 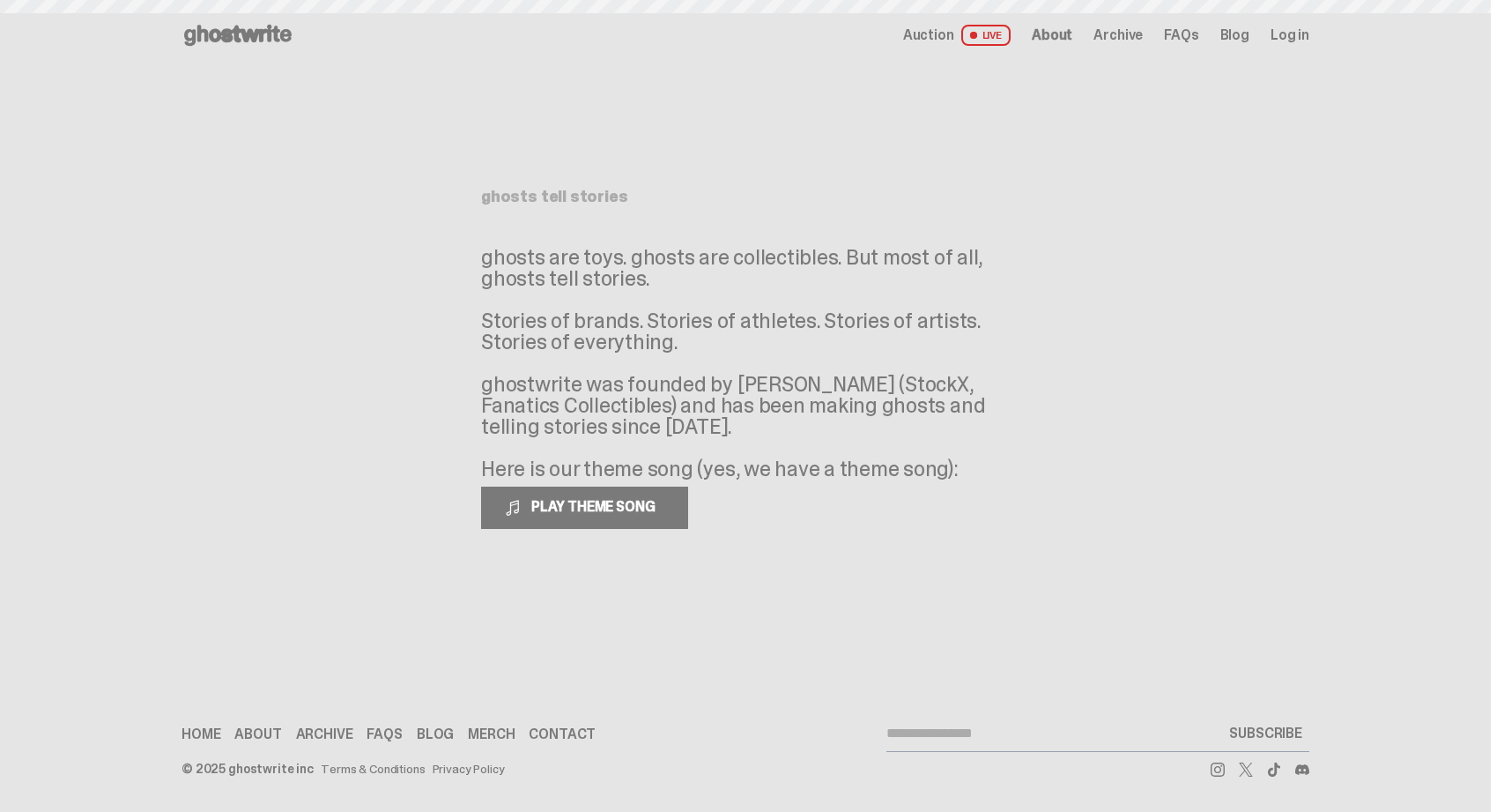 What do you see at coordinates (1052, 35) in the screenshot?
I see `span: About` at bounding box center [1052, 35].